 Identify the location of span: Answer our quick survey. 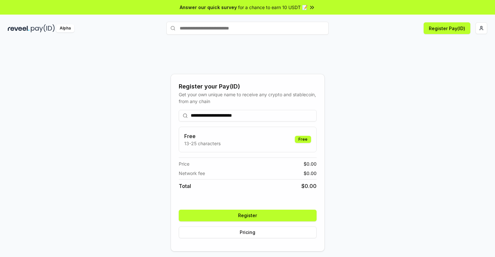
(208, 7).